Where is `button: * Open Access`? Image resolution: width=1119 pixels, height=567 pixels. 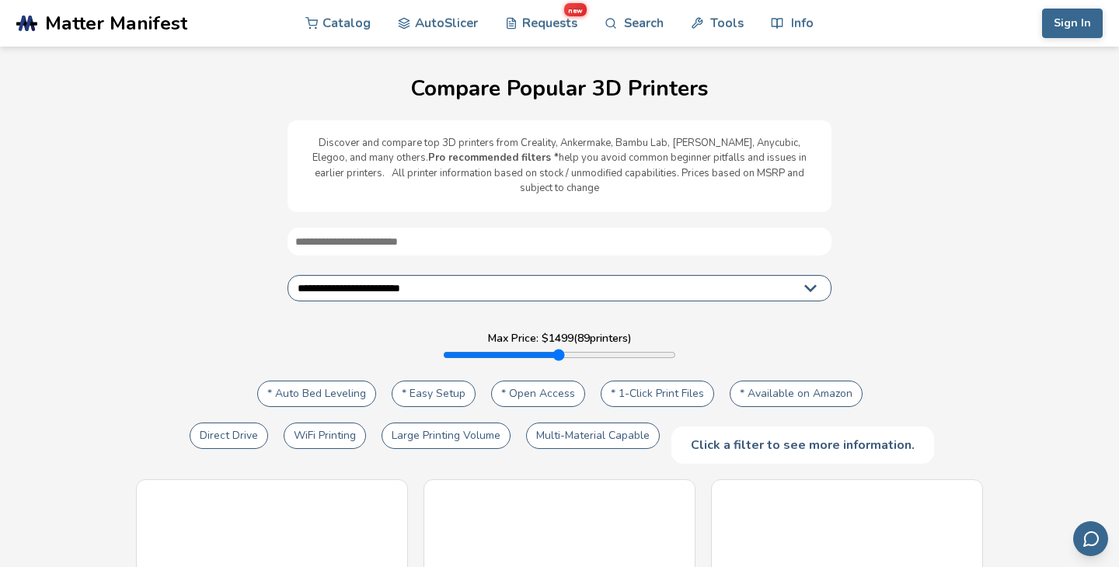 button: * Open Access is located at coordinates (538, 394).